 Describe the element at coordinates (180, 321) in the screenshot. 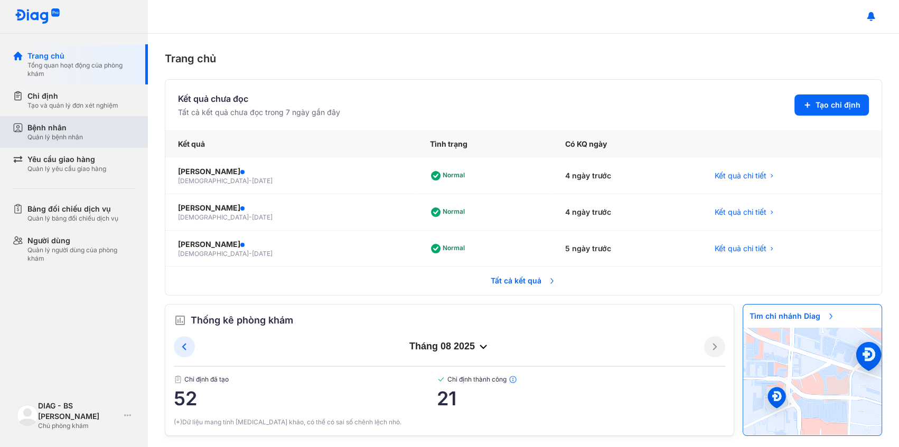

I see `img: order.5a6da16c.svg` at that location.